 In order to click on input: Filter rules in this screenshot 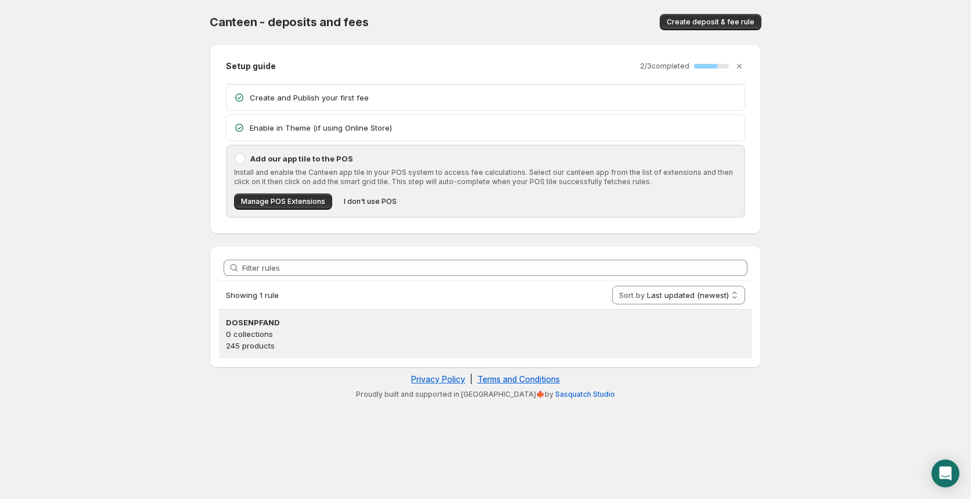, I will do `click(495, 268)`.